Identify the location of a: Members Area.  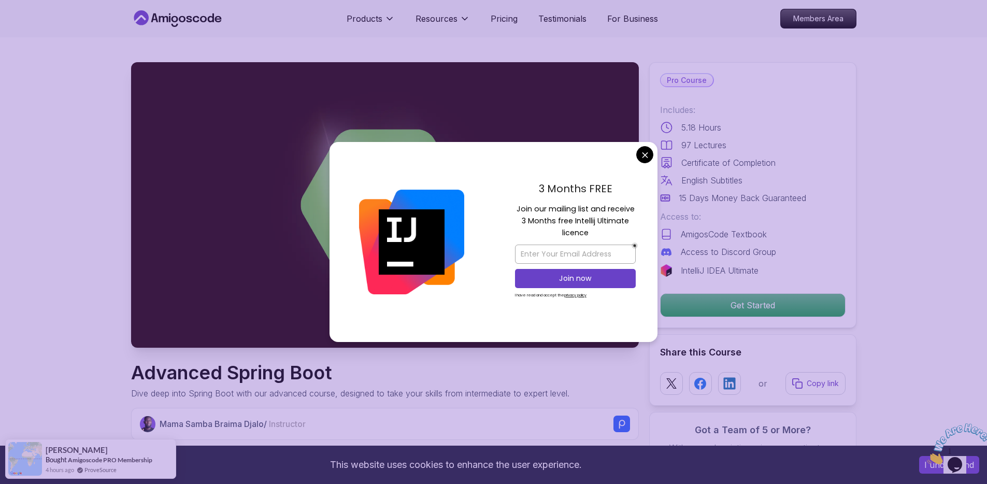
(818, 19).